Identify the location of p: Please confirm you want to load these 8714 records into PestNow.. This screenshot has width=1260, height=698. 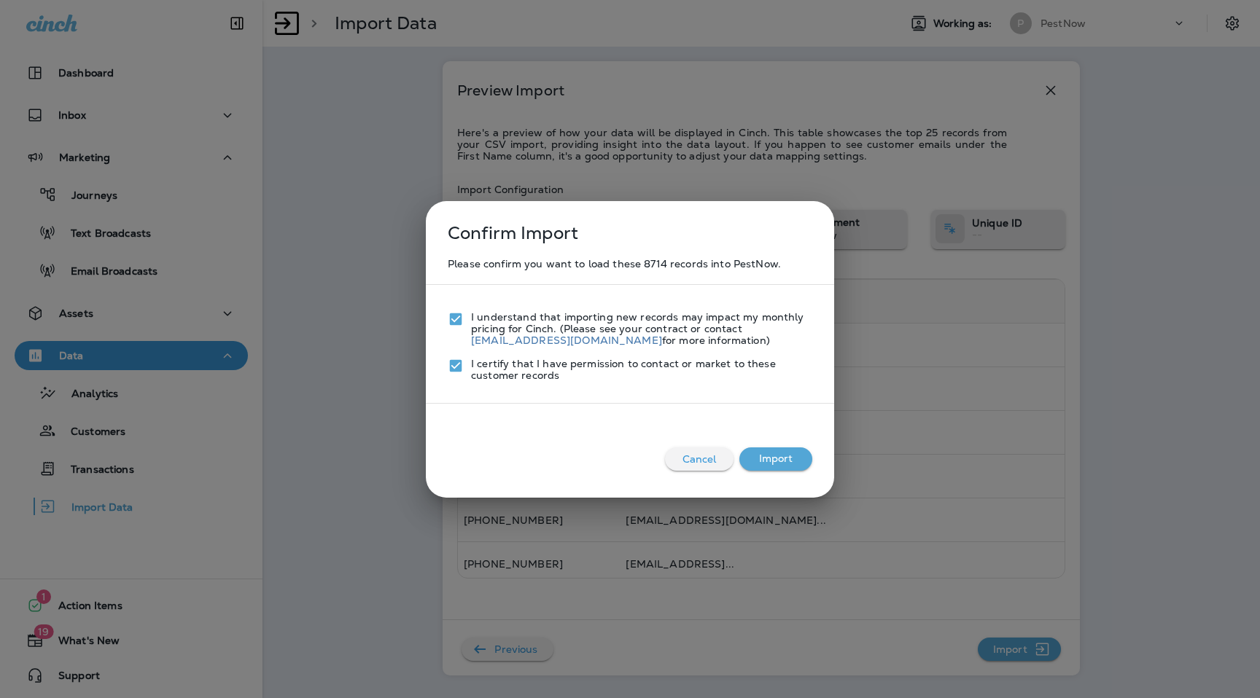
(630, 264).